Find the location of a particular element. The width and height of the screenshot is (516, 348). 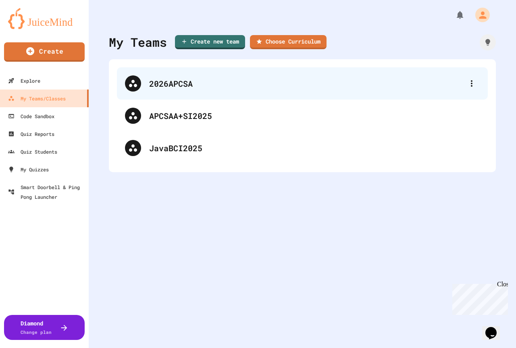

a: DiamondChange plan is located at coordinates (44, 328).